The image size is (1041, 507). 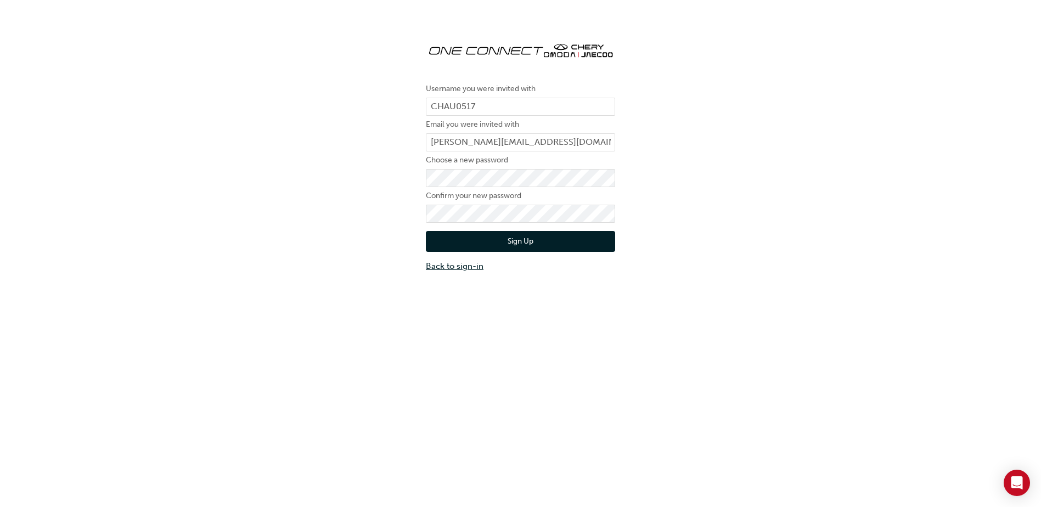 I want to click on a: Back to sign-in, so click(x=520, y=266).